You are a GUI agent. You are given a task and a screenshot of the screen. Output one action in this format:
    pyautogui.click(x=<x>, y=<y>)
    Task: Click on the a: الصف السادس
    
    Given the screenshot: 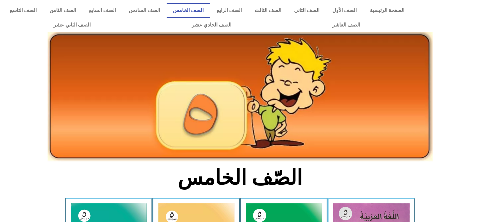 What is the action you would take?
    pyautogui.click(x=145, y=10)
    